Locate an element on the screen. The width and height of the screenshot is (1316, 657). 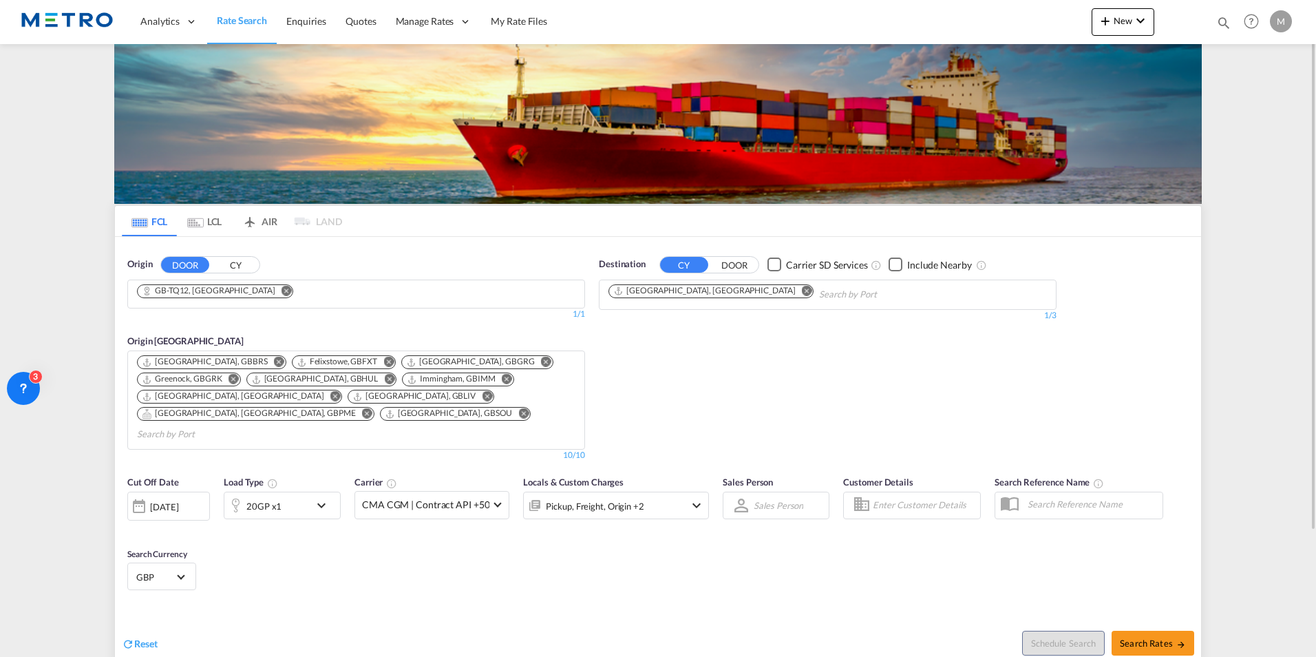
md-datepicker: Select is located at coordinates (132, 527).